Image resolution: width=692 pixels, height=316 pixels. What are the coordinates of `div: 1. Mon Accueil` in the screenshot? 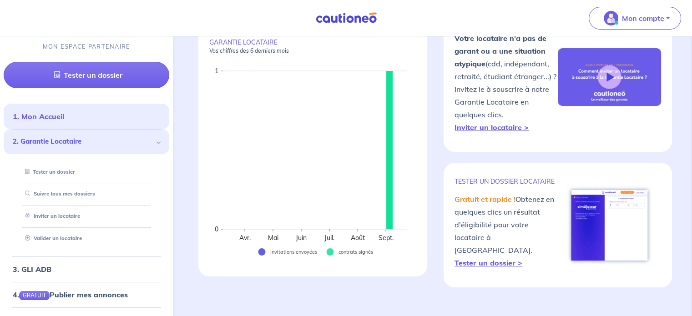 It's located at (86, 117).